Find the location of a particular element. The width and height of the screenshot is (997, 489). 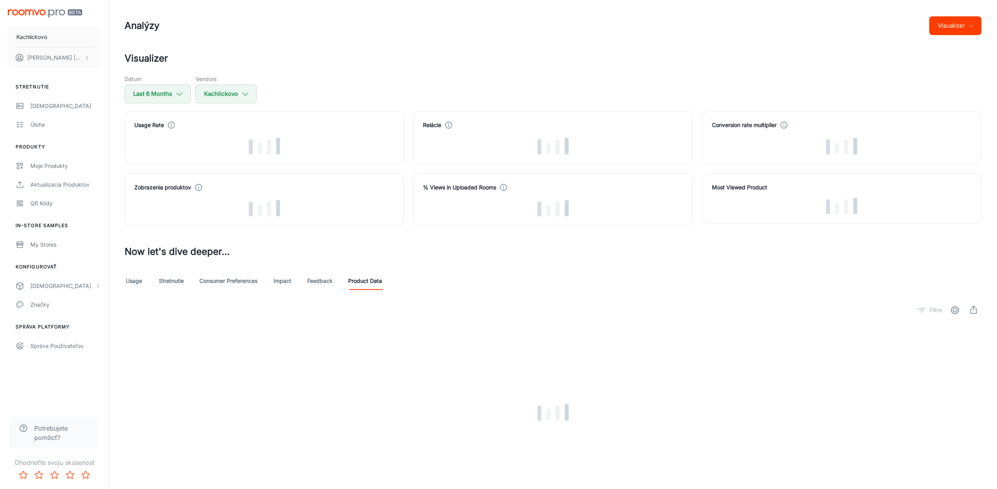

button: Last 6 Months is located at coordinates (158, 94).